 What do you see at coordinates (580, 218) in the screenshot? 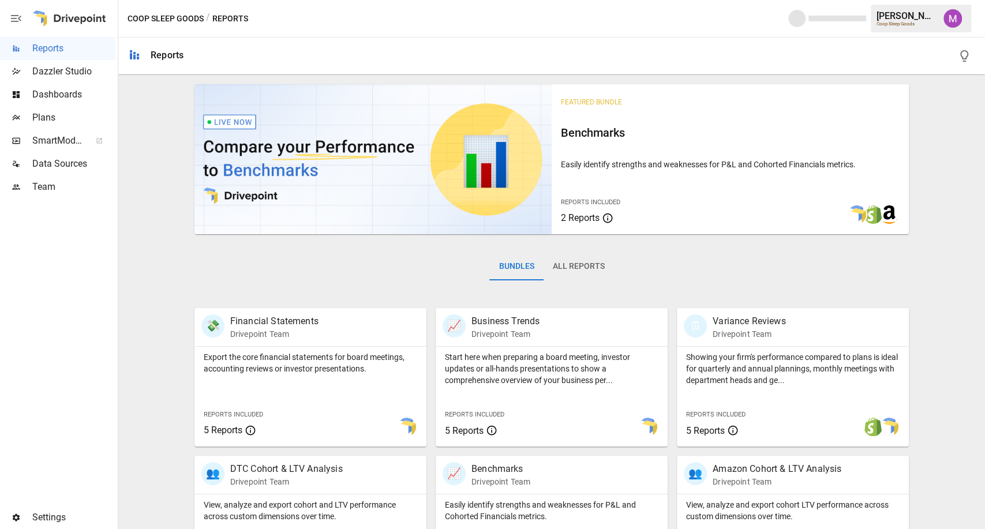
I see `span: 2 Reports` at bounding box center [580, 218].